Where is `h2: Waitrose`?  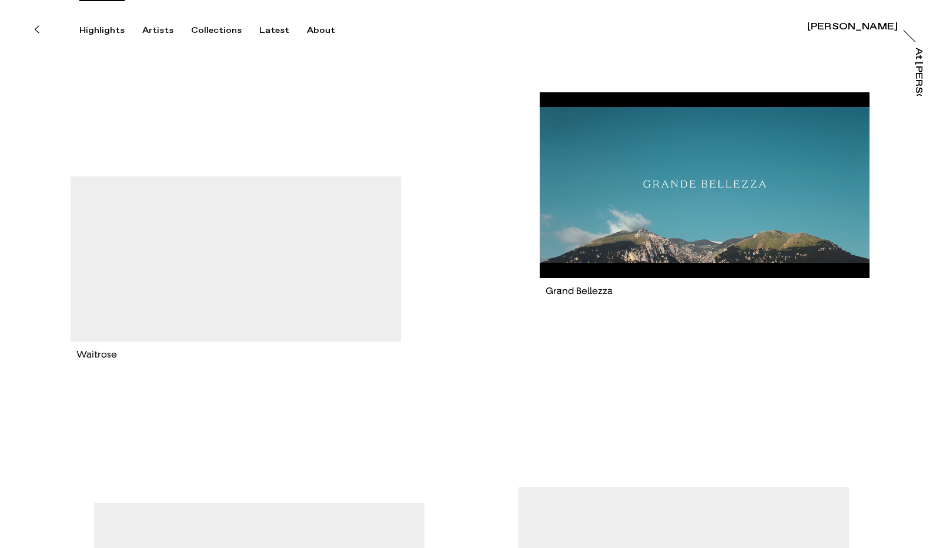
h2: Waitrose is located at coordinates (235, 352).